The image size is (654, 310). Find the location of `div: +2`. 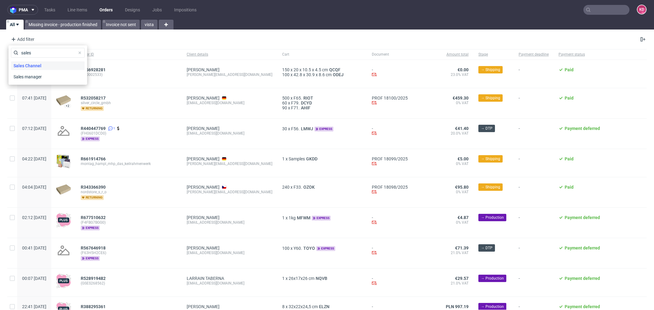

div: +2 is located at coordinates (68, 106).